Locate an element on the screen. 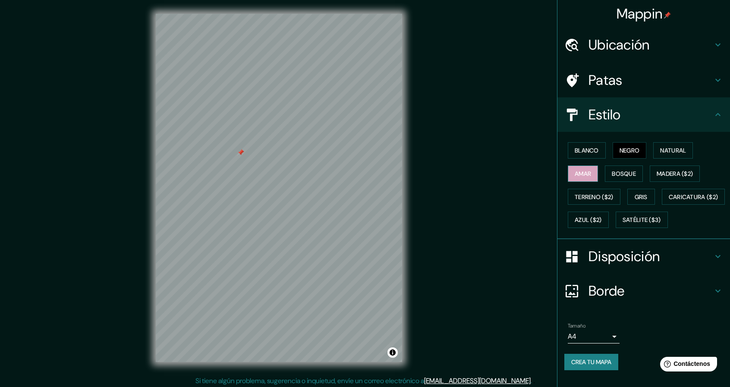 The image size is (730, 387). button: Caricatura ($2) is located at coordinates (693, 197).